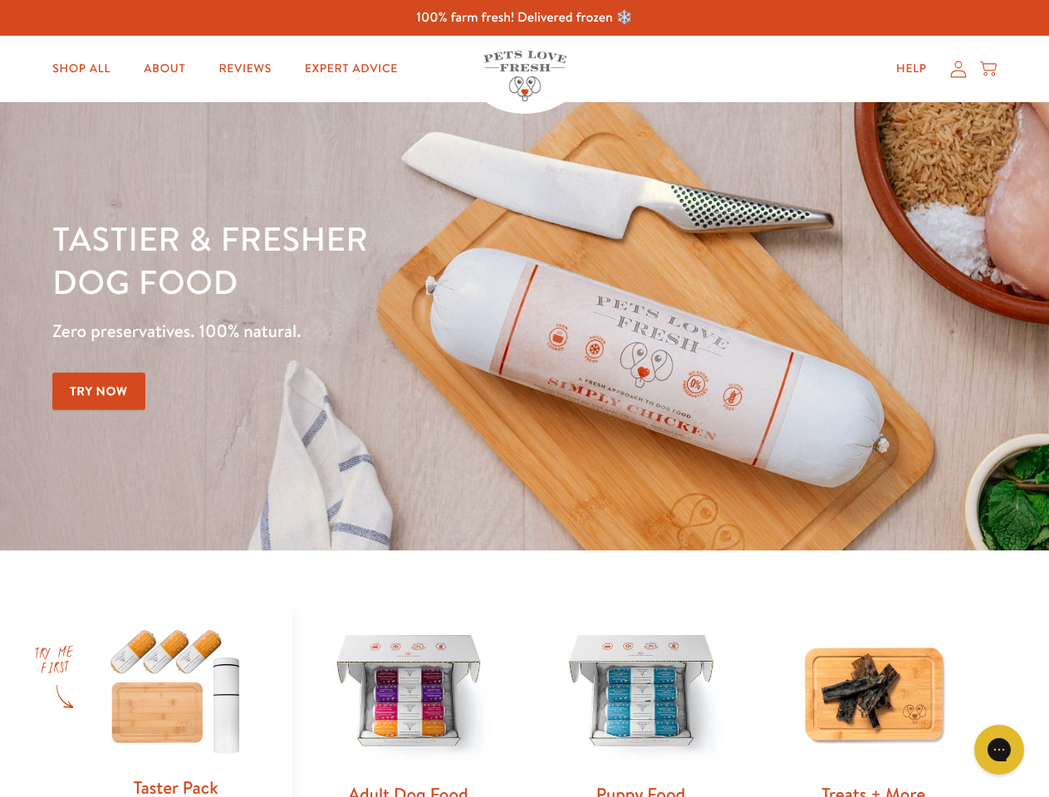 The image size is (1049, 797). I want to click on a: Help, so click(911, 69).